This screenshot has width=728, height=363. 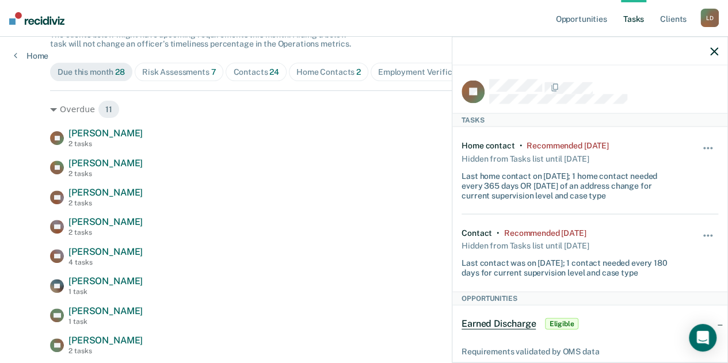 What do you see at coordinates (561, 324) in the screenshot?
I see `span: Eligible` at bounding box center [561, 324].